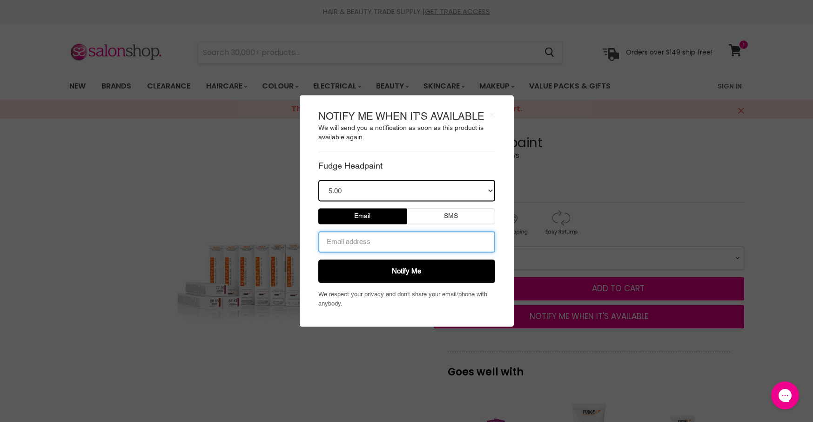 Image resolution: width=813 pixels, height=422 pixels. What do you see at coordinates (407, 133) in the screenshot?
I see `p: We will send you a notification as soon as this product is available again.` at bounding box center [407, 133].